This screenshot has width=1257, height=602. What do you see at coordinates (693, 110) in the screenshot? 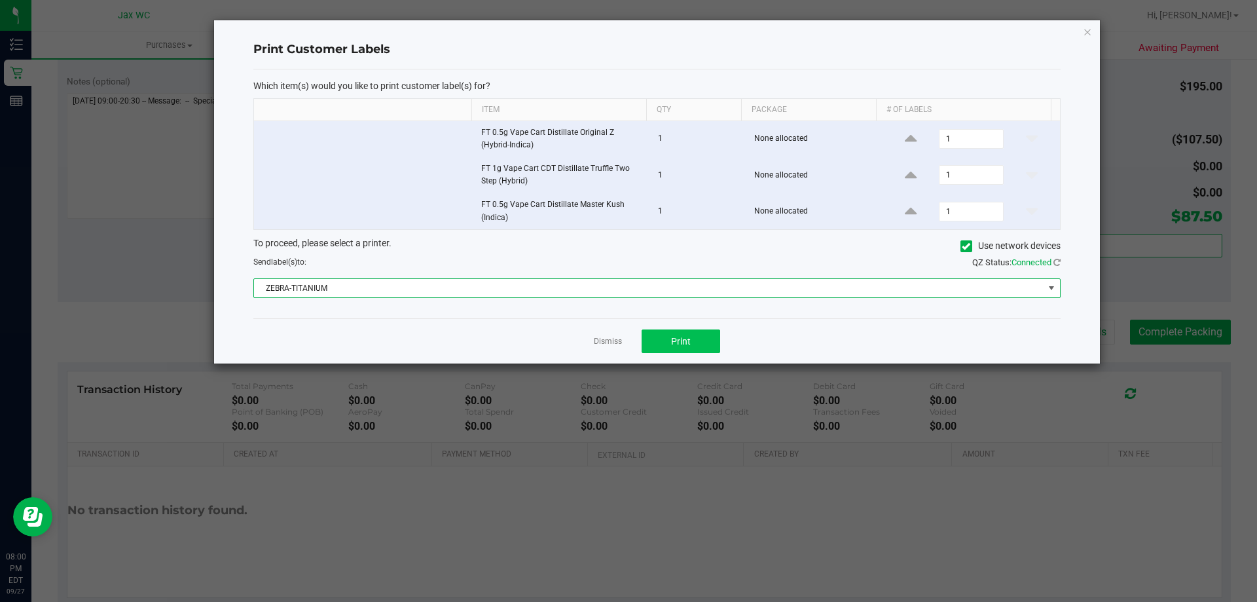
I see `th: Qty` at bounding box center [693, 110].